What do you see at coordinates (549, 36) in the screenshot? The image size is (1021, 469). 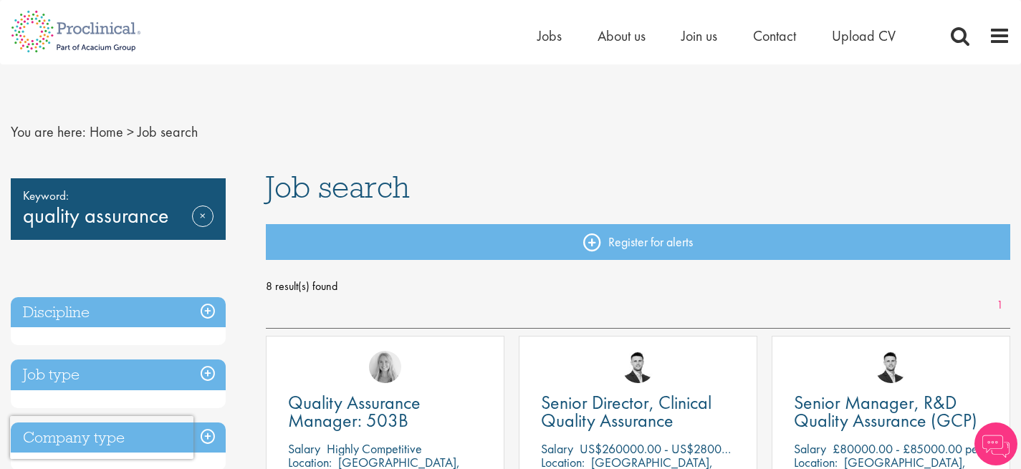 I see `a: Jobs` at bounding box center [549, 36].